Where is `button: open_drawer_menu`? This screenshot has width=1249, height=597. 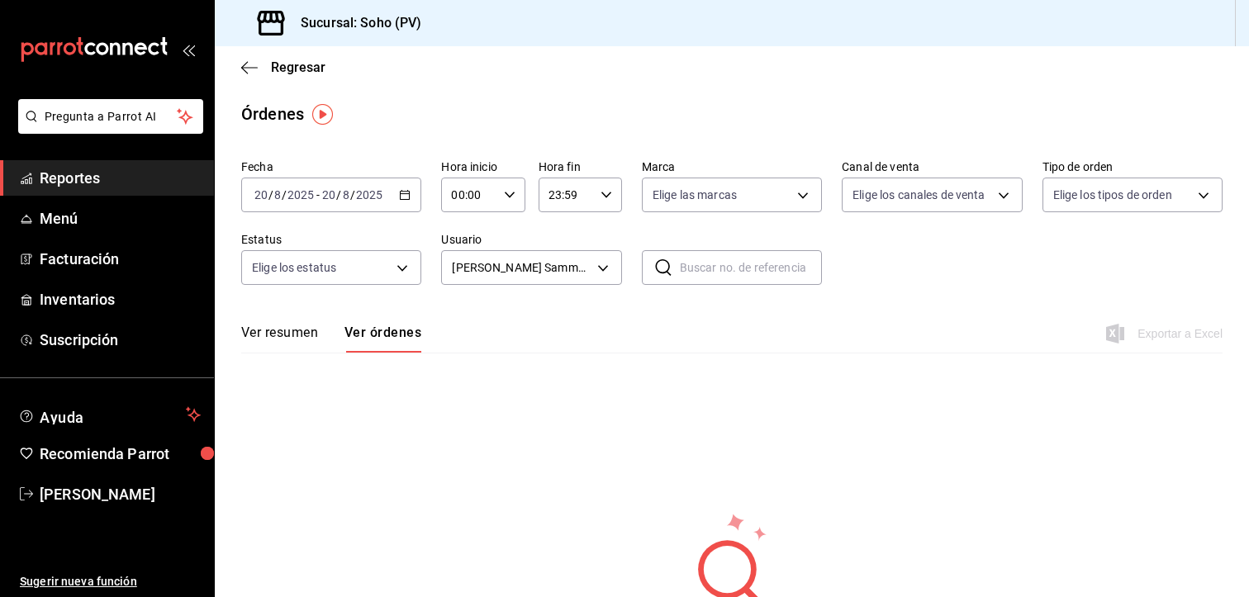
button: open_drawer_menu is located at coordinates (188, 50).